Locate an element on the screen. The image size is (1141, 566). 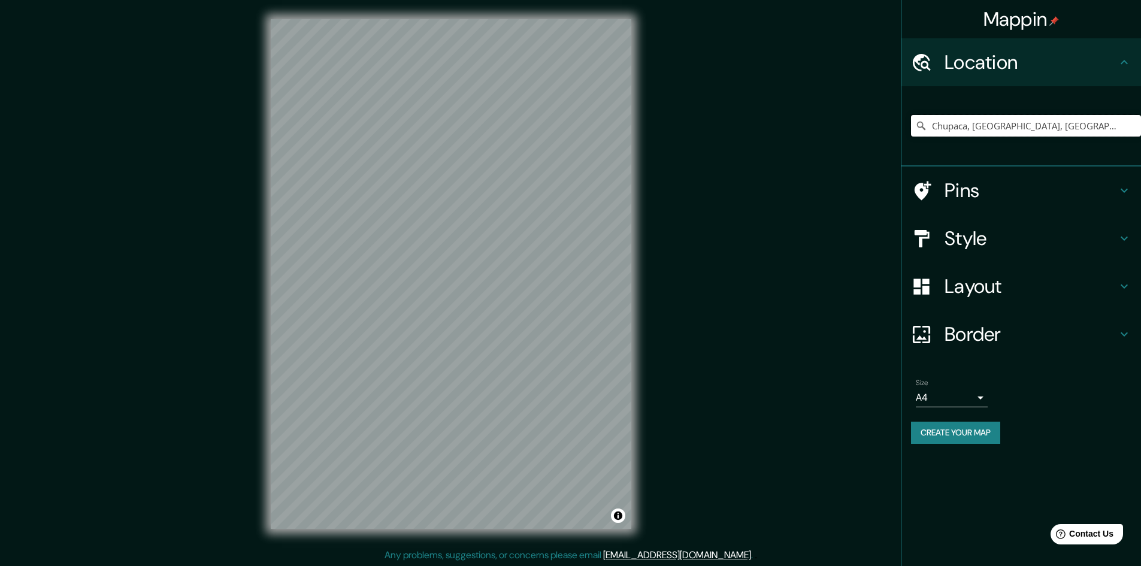
h4: Border is located at coordinates (1031, 334).